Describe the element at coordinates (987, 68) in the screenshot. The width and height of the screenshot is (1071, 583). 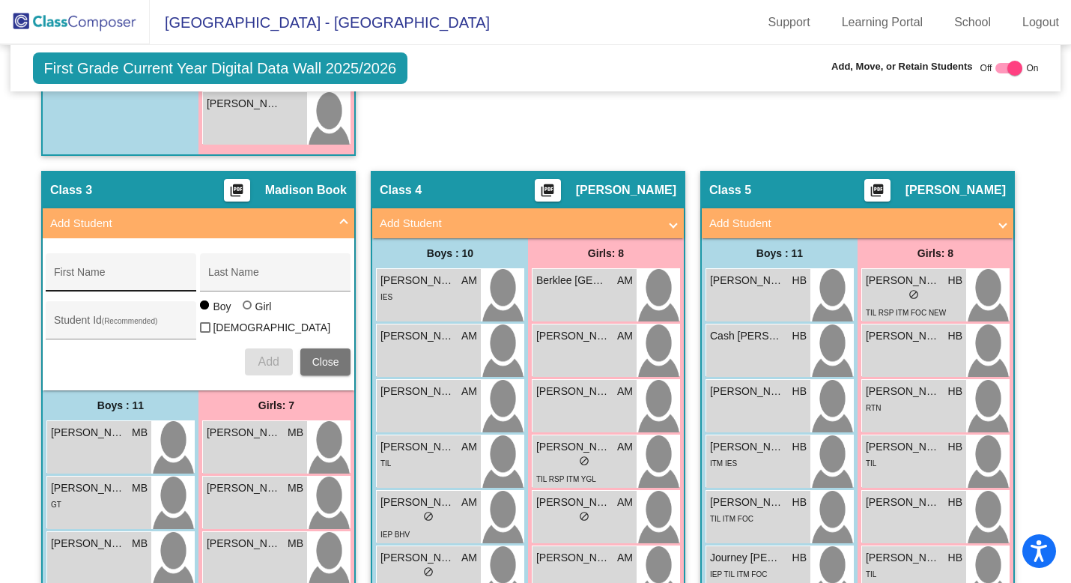
I see `span: Off` at that location.